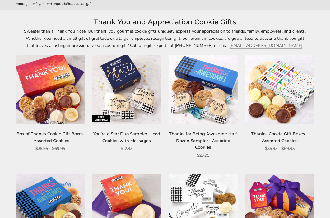  Describe the element at coordinates (127, 148) in the screenshot. I see `span: $12.95` at that location.